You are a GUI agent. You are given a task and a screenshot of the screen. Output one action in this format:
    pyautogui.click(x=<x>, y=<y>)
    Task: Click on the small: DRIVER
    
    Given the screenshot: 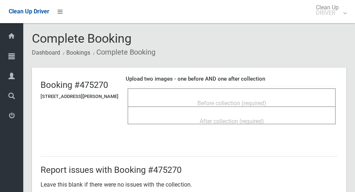 What is the action you would take?
    pyautogui.click(x=327, y=13)
    